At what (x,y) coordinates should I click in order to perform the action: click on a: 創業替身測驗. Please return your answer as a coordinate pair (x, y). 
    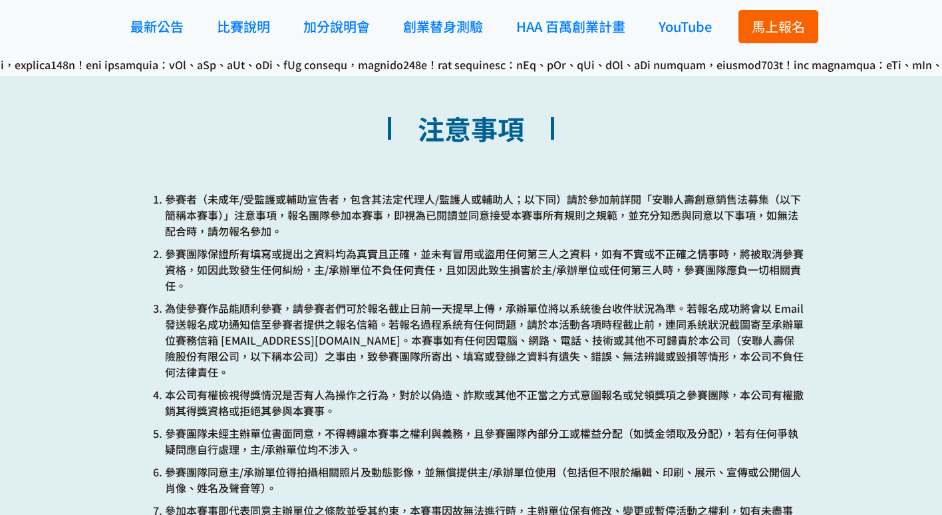
    Looking at the image, I should click on (443, 26).